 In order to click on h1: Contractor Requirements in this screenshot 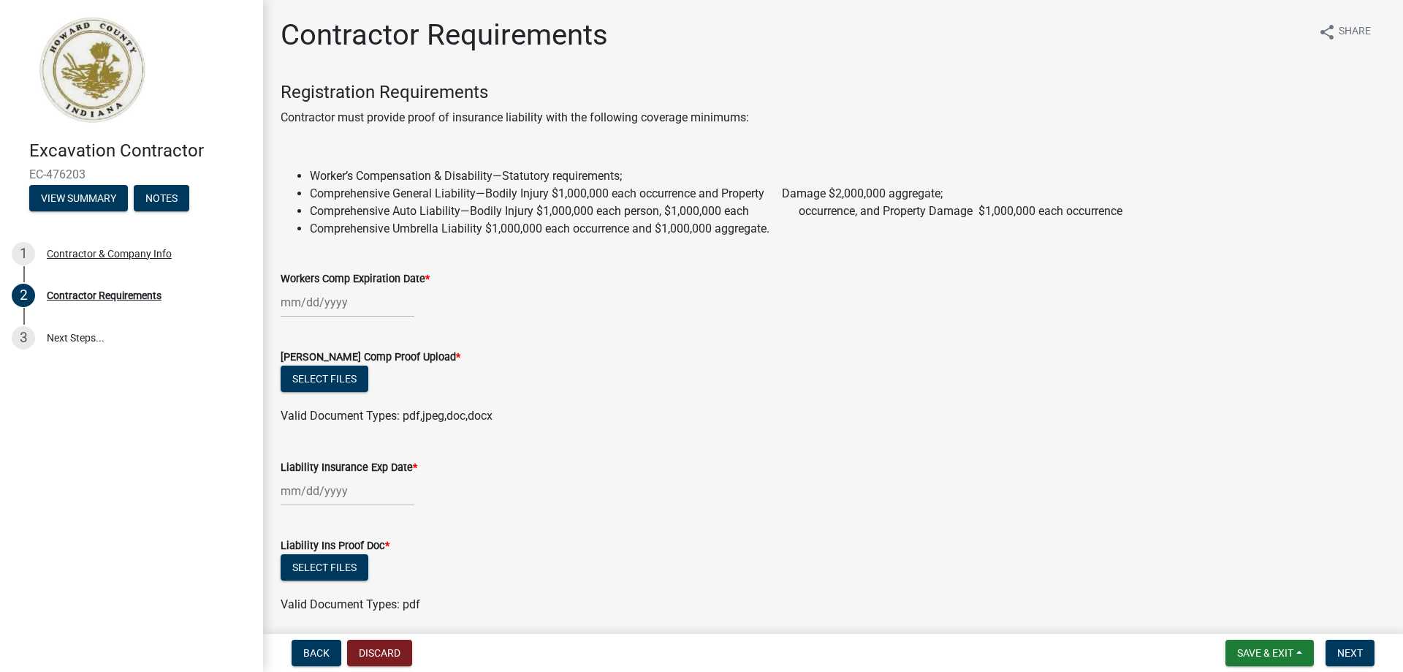, I will do `click(444, 35)`.